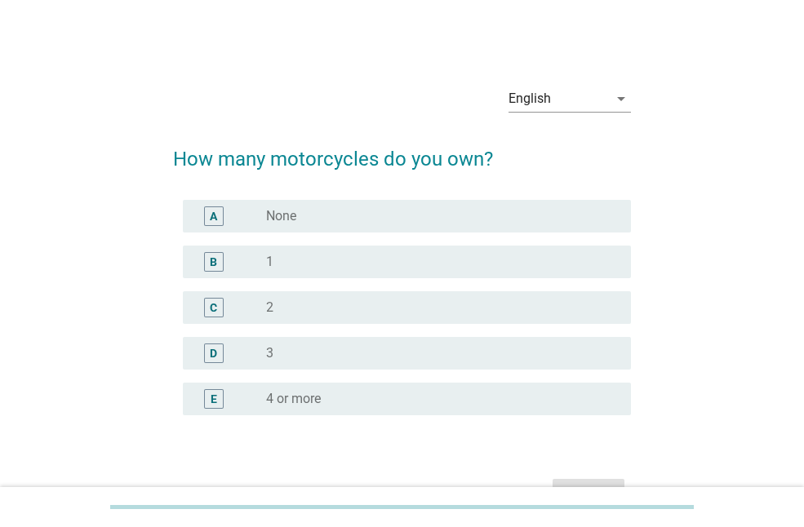 This screenshot has width=804, height=527. I want to click on div: A, so click(213, 216).